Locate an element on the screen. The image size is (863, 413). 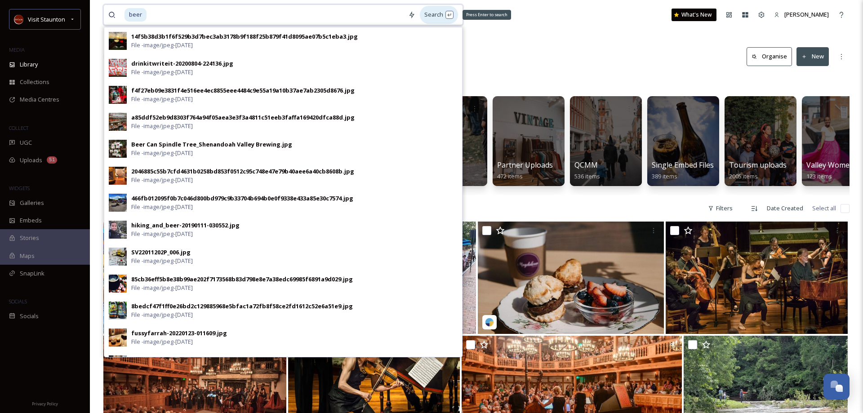
span: Galleries is located at coordinates (32, 203).